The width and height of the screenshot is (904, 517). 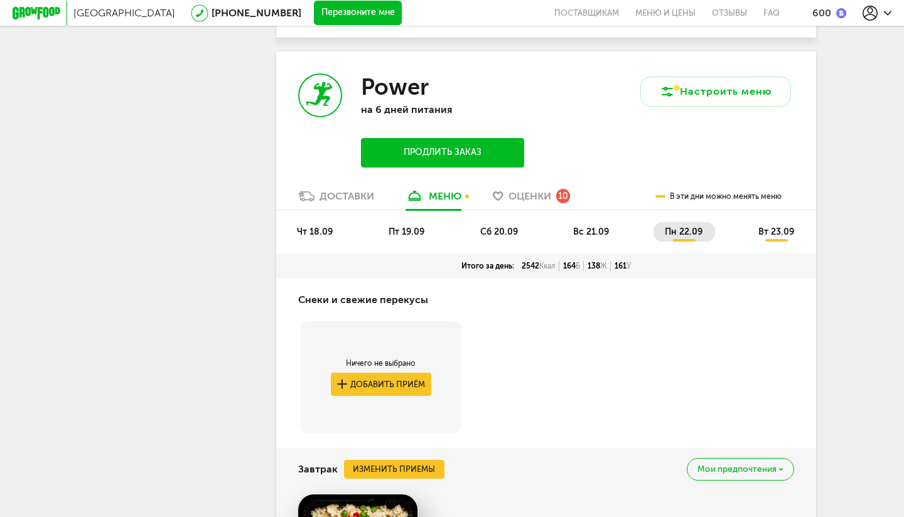 I want to click on span: Ккал, so click(x=547, y=266).